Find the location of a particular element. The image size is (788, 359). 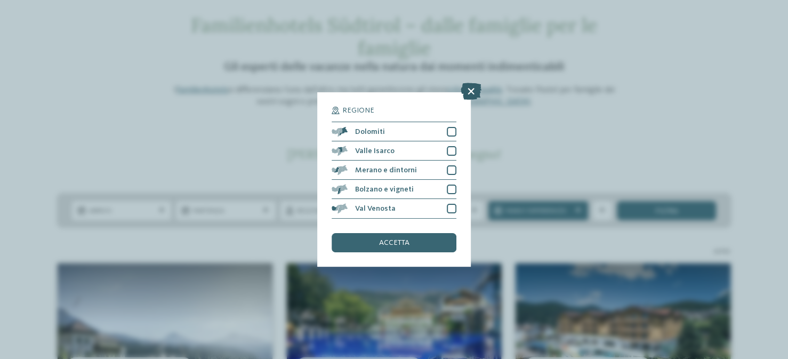

span: Dolomiti is located at coordinates (370, 132).